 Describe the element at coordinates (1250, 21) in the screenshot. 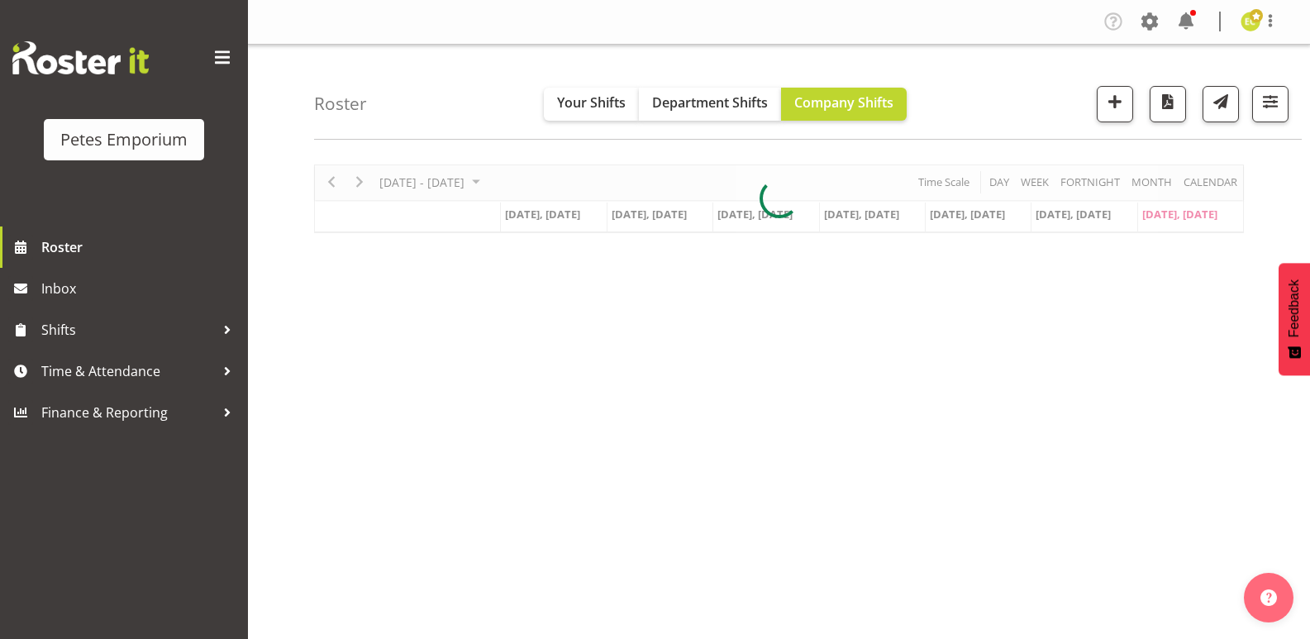

I see `img: emma-croft7499.jpg` at that location.